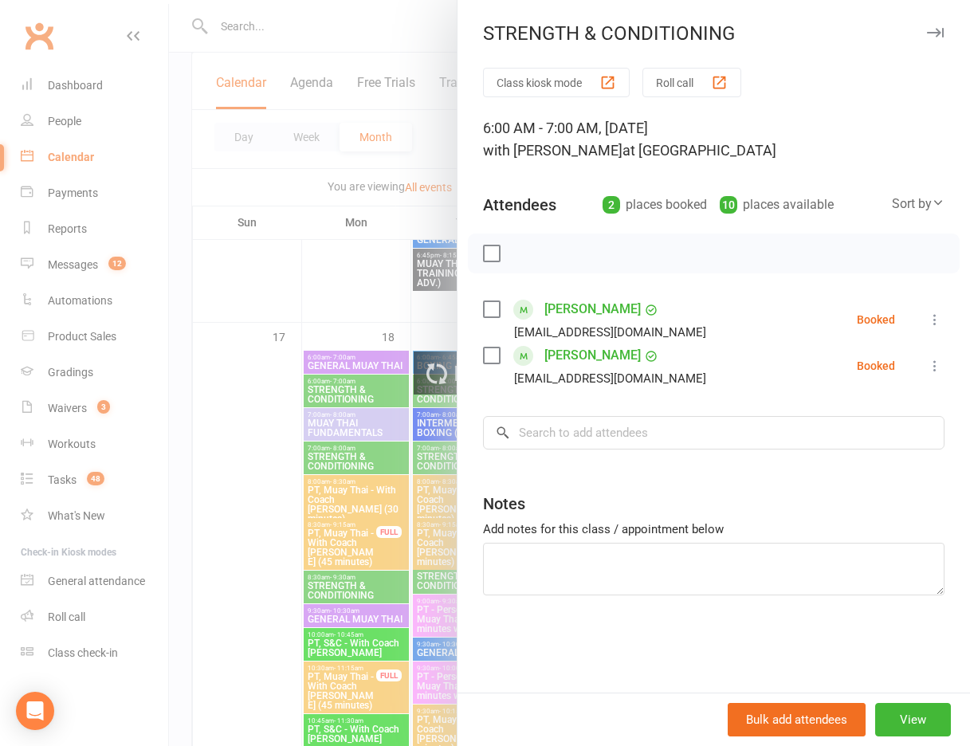  I want to click on div: Attendees, so click(520, 205).